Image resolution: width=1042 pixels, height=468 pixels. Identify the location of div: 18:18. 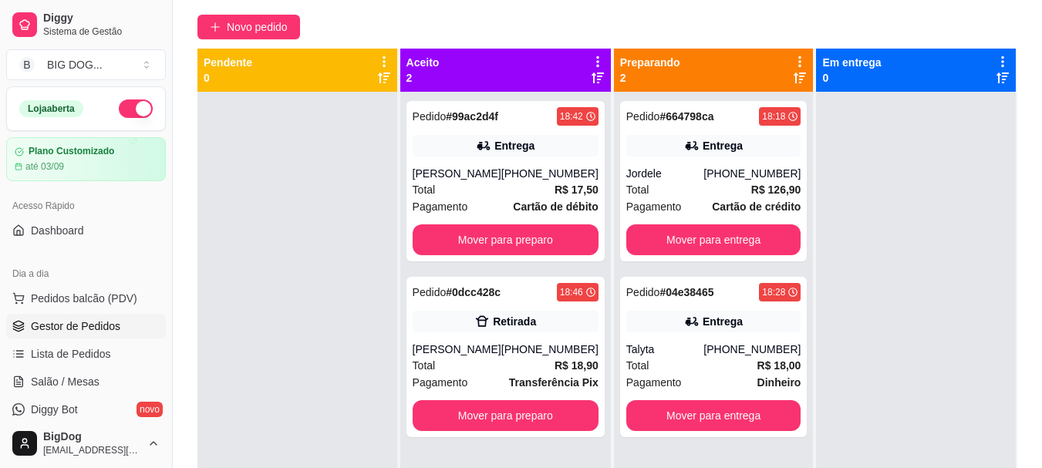
(774, 117).